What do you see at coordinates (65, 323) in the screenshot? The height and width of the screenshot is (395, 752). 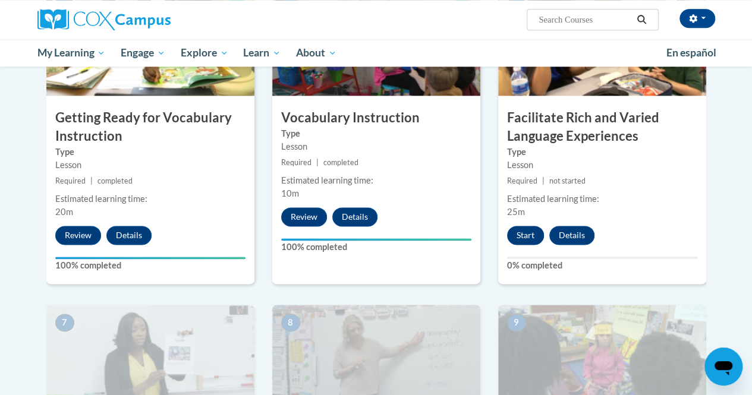 I see `span: 7` at bounding box center [65, 323].